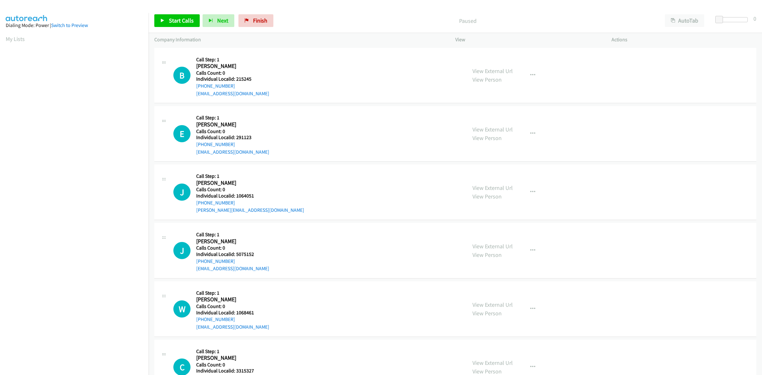 Image resolution: width=762 pixels, height=375 pixels. What do you see at coordinates (233, 371) in the screenshot?
I see `h5: Individual Localid: 3315327` at bounding box center [233, 371].